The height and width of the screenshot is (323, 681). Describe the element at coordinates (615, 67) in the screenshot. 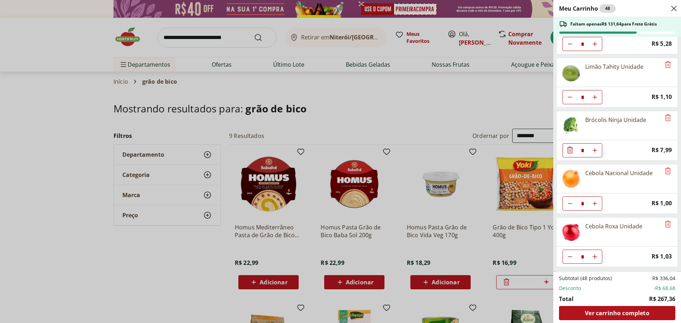

I see `div: Limão Tahity Unidade` at that location.